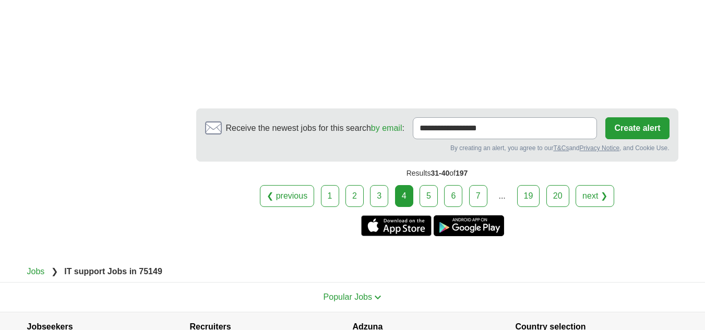 This screenshot has height=330, width=705. Describe the element at coordinates (354, 196) in the screenshot. I see `a: 2` at that location.